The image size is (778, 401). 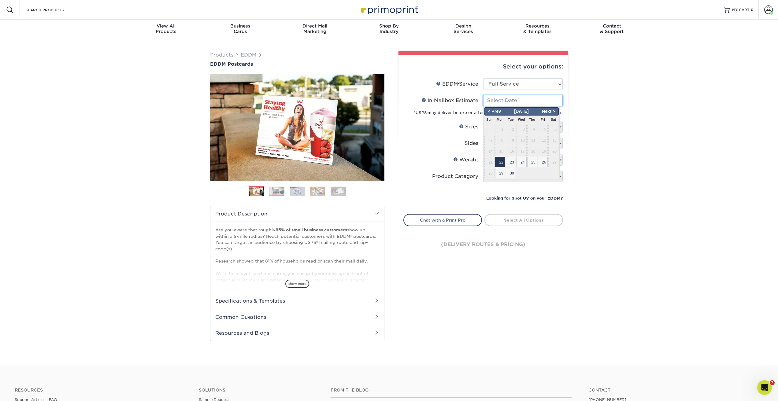 I want to click on span: EDDM Postcards, so click(x=232, y=64).